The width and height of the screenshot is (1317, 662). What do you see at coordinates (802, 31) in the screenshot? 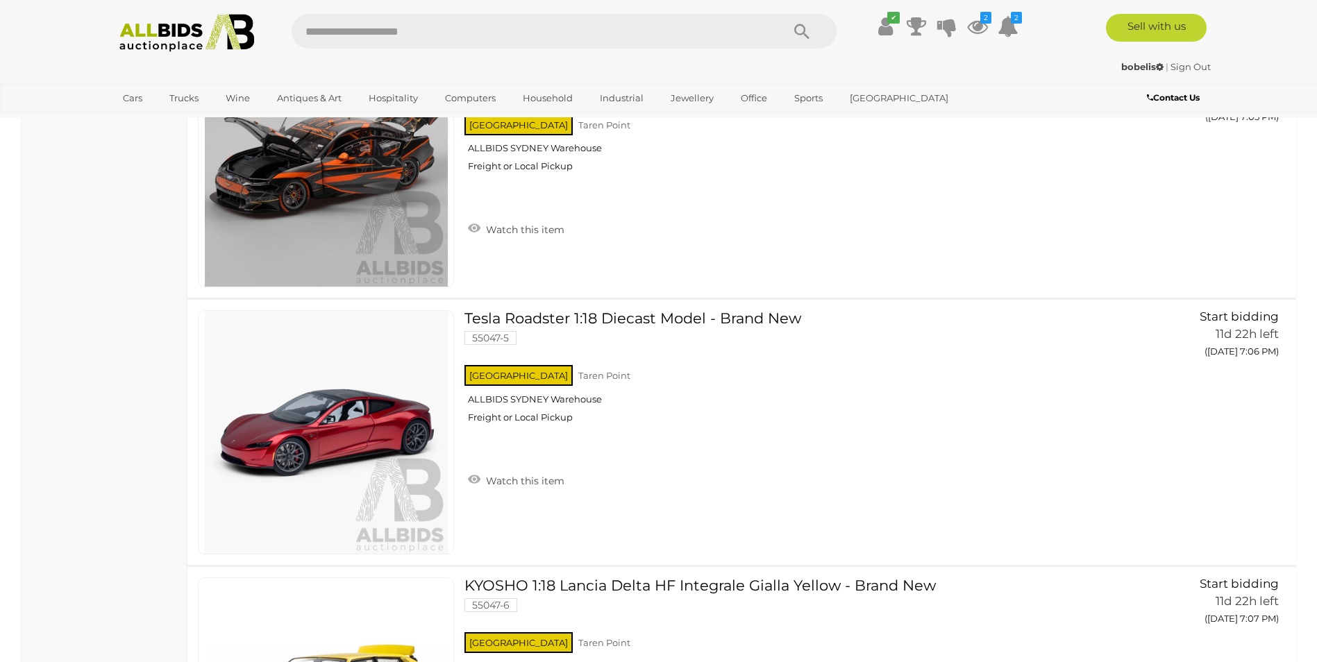
I see `button: Search` at bounding box center [802, 31].